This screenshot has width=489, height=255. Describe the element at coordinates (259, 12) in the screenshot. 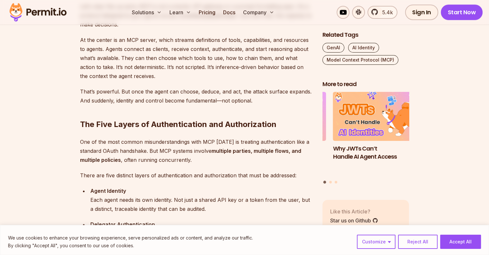

I see `button: Company` at that location.